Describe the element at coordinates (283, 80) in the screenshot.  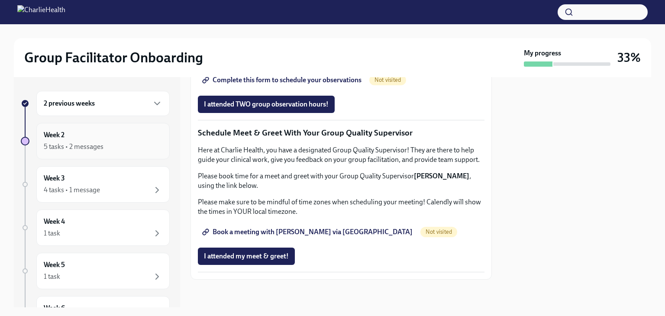
I see `span: Complete this form to schedule your observations` at that location.